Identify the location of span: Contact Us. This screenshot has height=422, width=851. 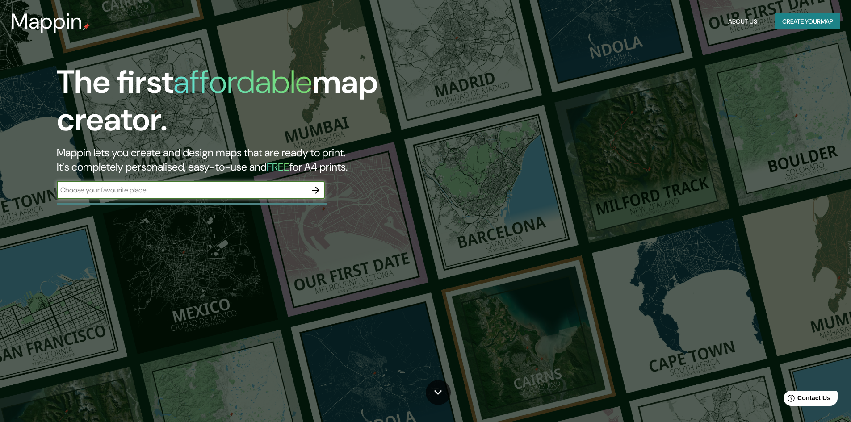
(42, 11).